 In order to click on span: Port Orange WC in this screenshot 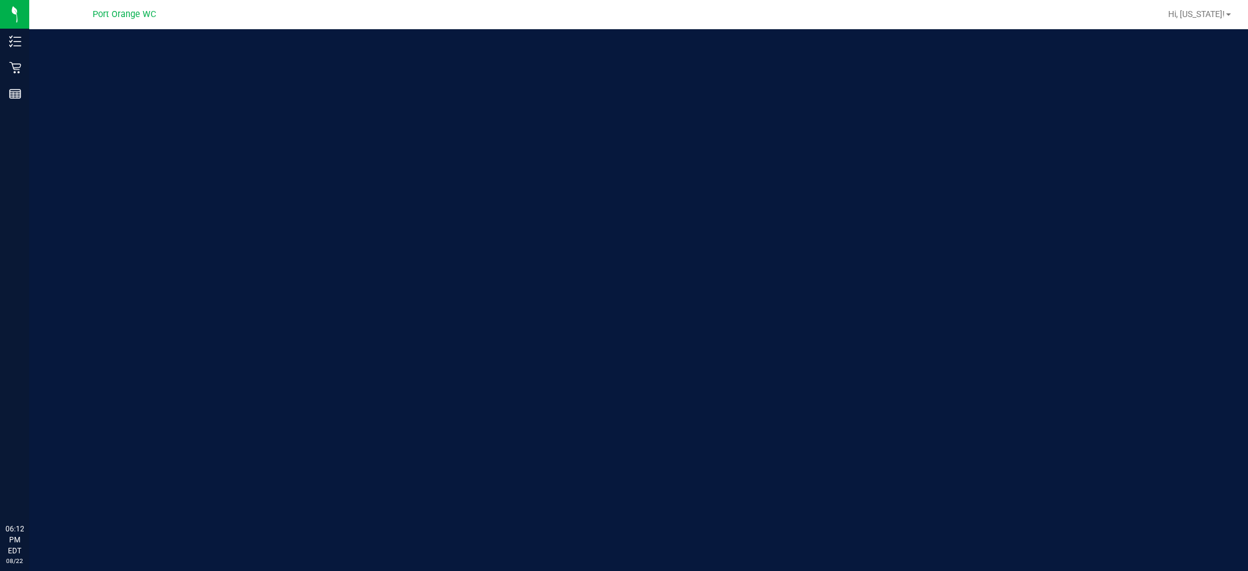, I will do `click(124, 14)`.